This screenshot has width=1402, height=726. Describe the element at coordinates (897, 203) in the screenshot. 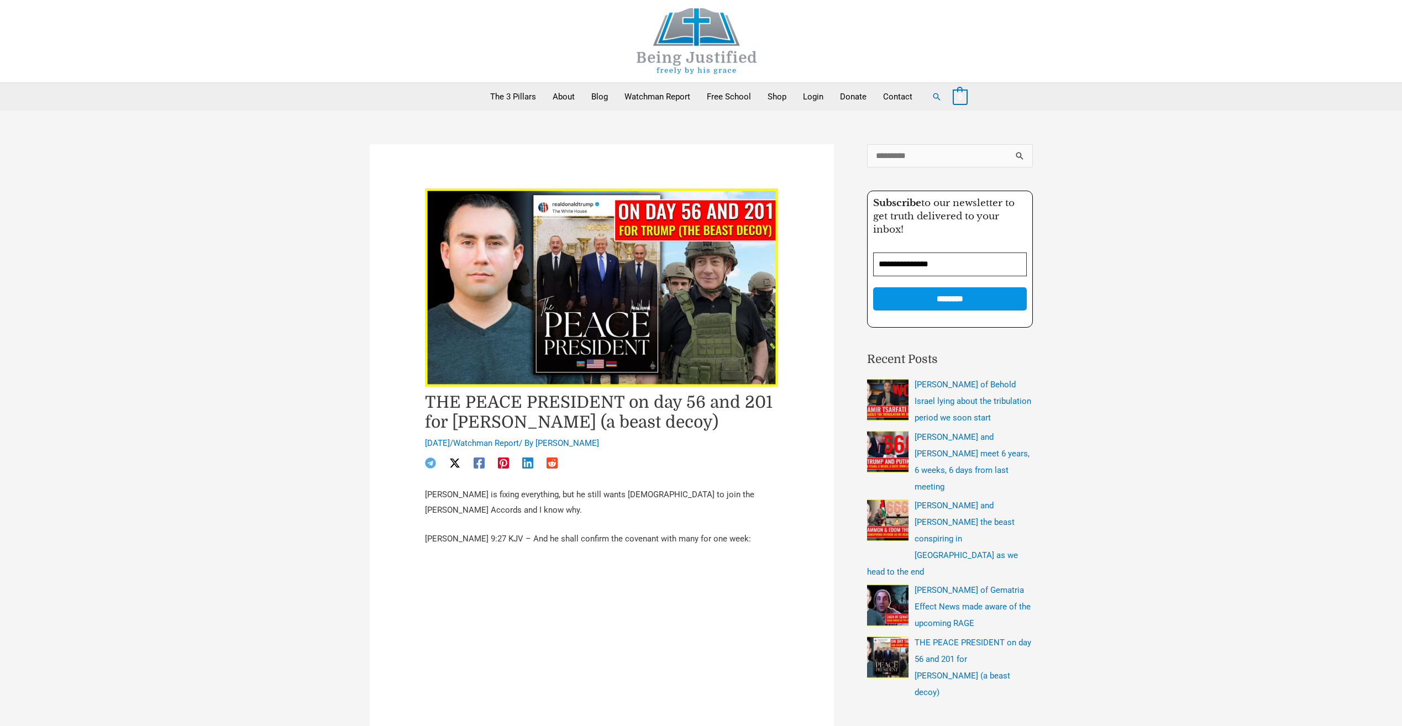

I see `strong: Subscribe` at that location.